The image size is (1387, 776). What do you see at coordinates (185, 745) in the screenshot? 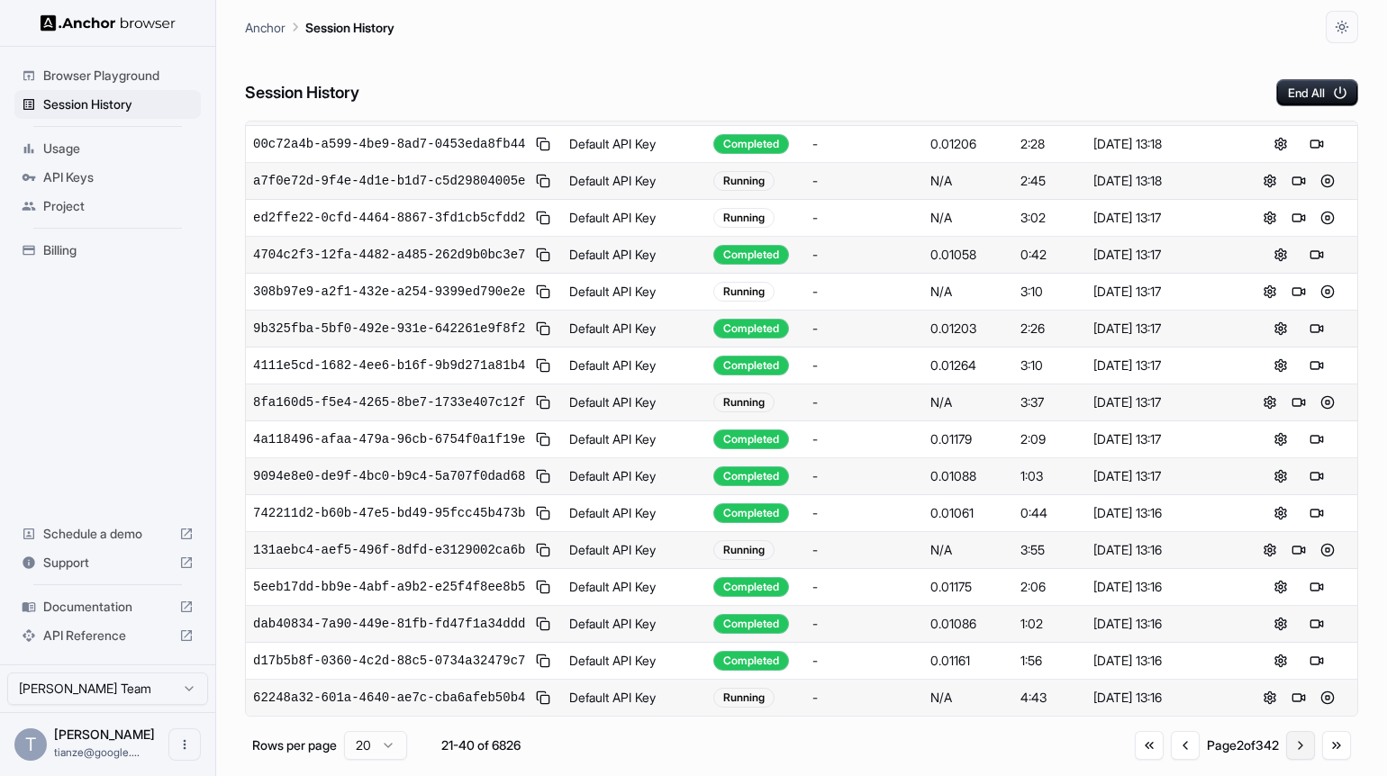
I see `button: Open menu` at bounding box center [185, 745].